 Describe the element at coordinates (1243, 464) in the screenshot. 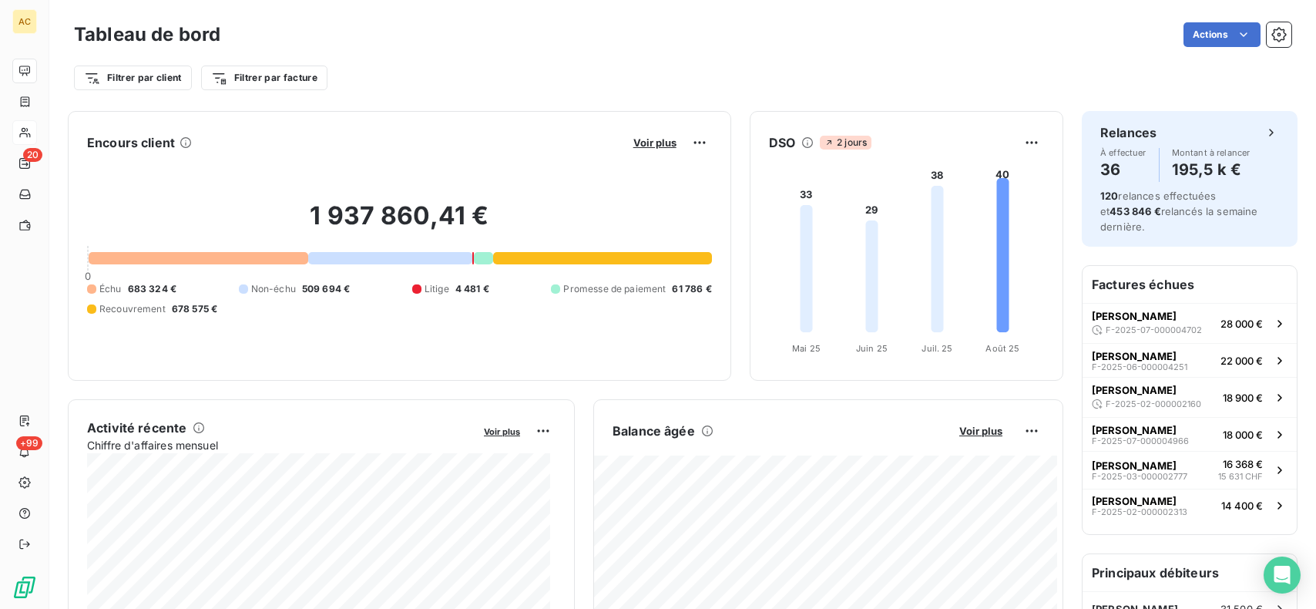

I see `span: 16 368 €` at that location.